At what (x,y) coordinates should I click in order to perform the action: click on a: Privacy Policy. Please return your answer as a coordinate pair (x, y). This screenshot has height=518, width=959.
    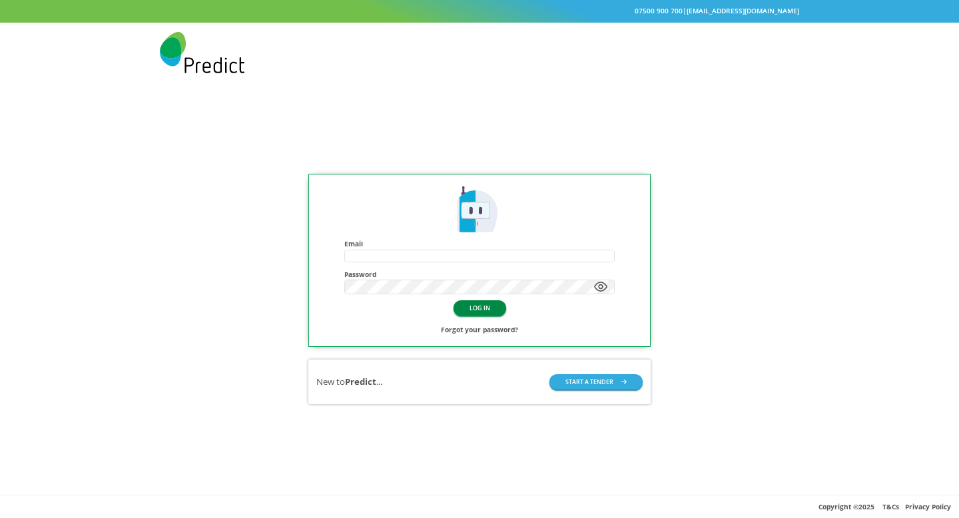
    Looking at the image, I should click on (927, 507).